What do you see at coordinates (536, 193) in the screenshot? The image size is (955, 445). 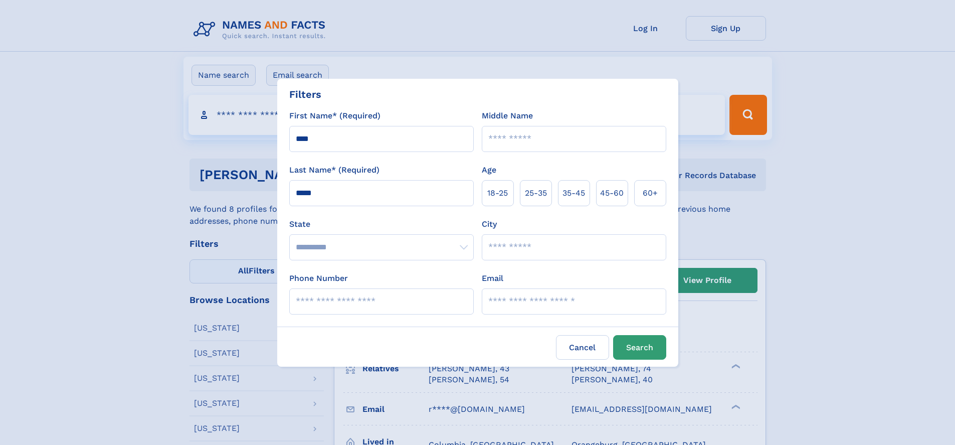 I see `span: 25‑35` at bounding box center [536, 193].